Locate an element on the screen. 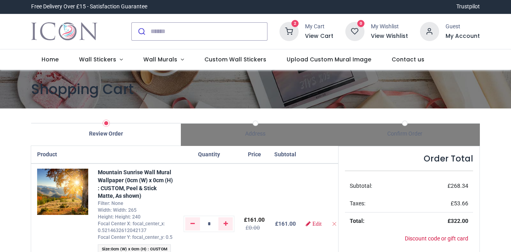 The height and width of the screenshot is (252, 511). a: Wall Murals is located at coordinates (163, 60).